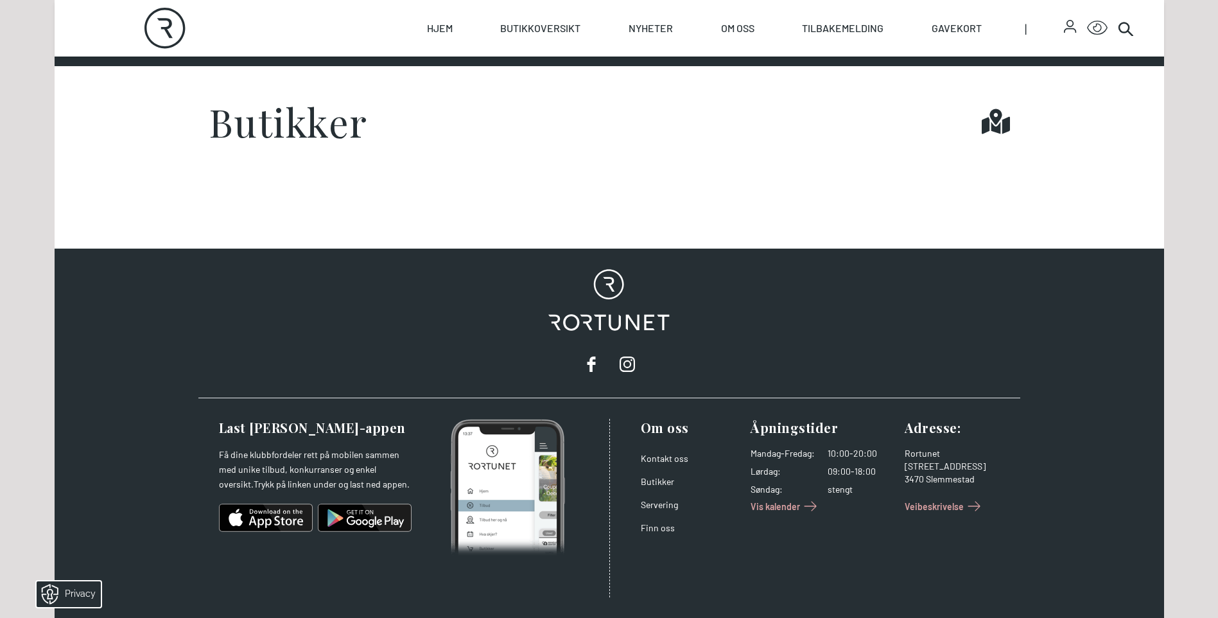 Image resolution: width=1218 pixels, height=618 pixels. Describe the element at coordinates (315, 469) in the screenshot. I see `p: Få dine klubbfordeler rett på mobilen sammen med unike tilbud, konkurranser og enkel oversikt.Try...` at that location.